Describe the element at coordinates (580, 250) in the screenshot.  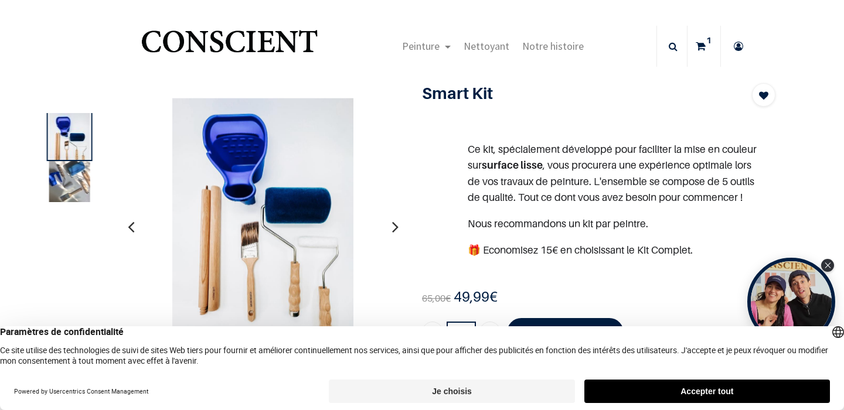
I see `span: 🎁 Economisez 15€ en choisissant le Kit Complet.` at that location.